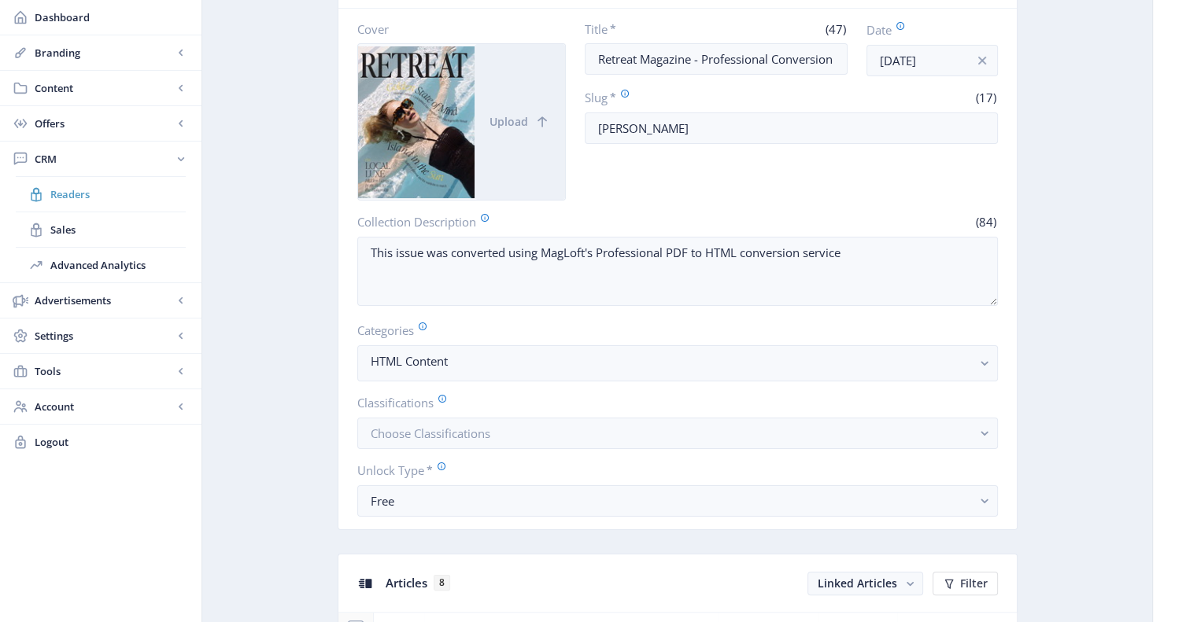 The height and width of the screenshot is (622, 1197). I want to click on button: Free, so click(678, 501).